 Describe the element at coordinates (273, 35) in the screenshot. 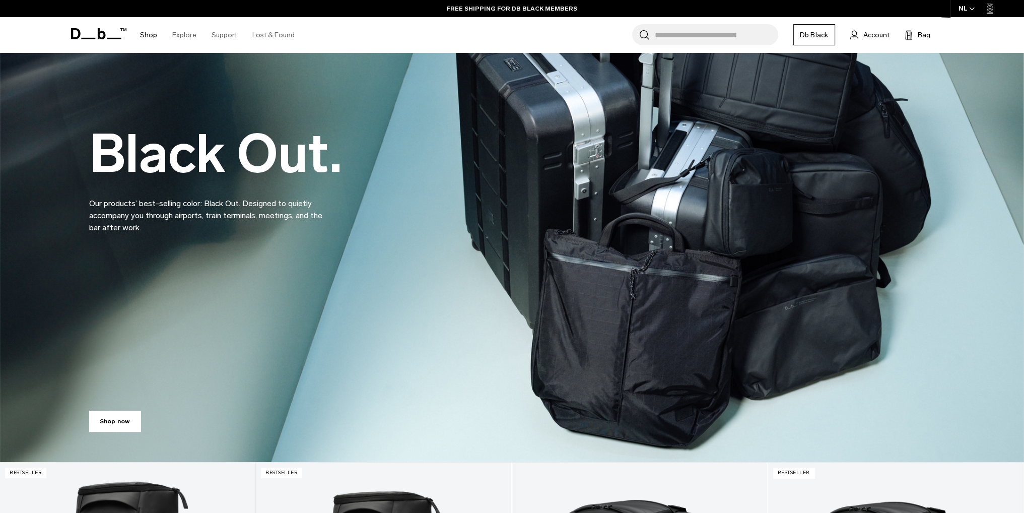

I see `a: Lost & Found` at that location.